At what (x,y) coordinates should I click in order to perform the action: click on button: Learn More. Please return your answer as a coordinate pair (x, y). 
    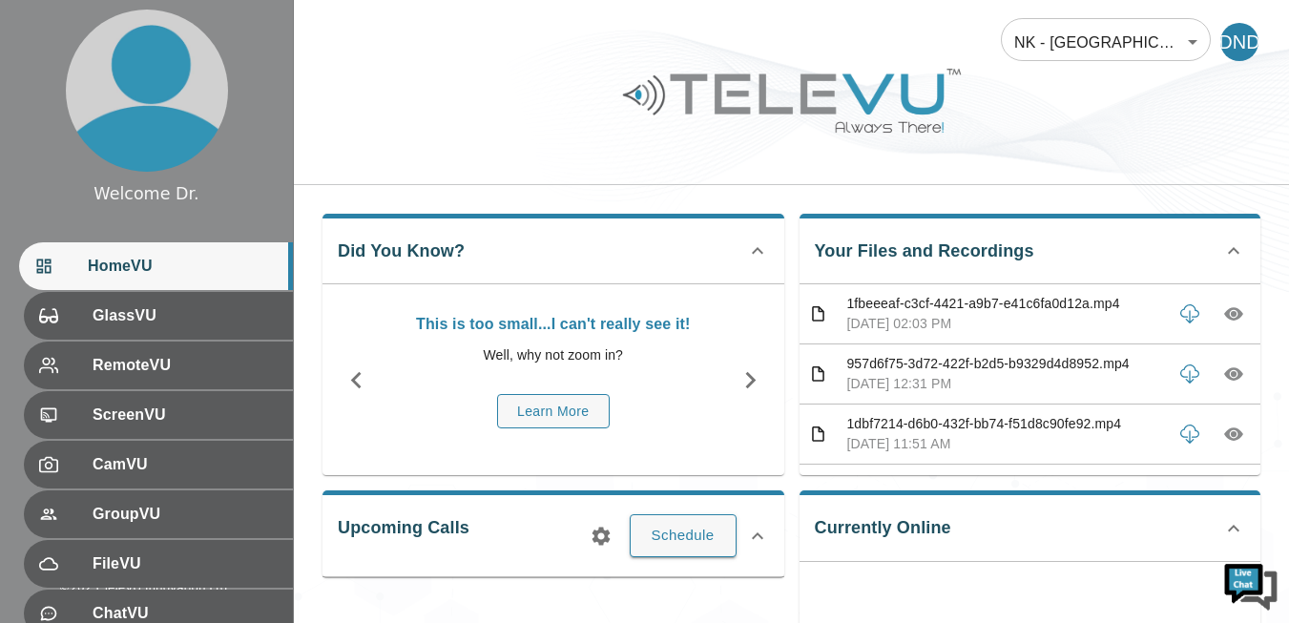
    Looking at the image, I should click on (554, 411).